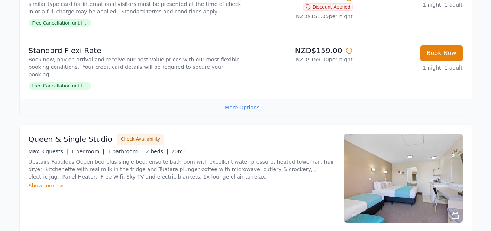 This screenshot has height=231, width=491. I want to click on p: NZD$159.00, so click(300, 51).